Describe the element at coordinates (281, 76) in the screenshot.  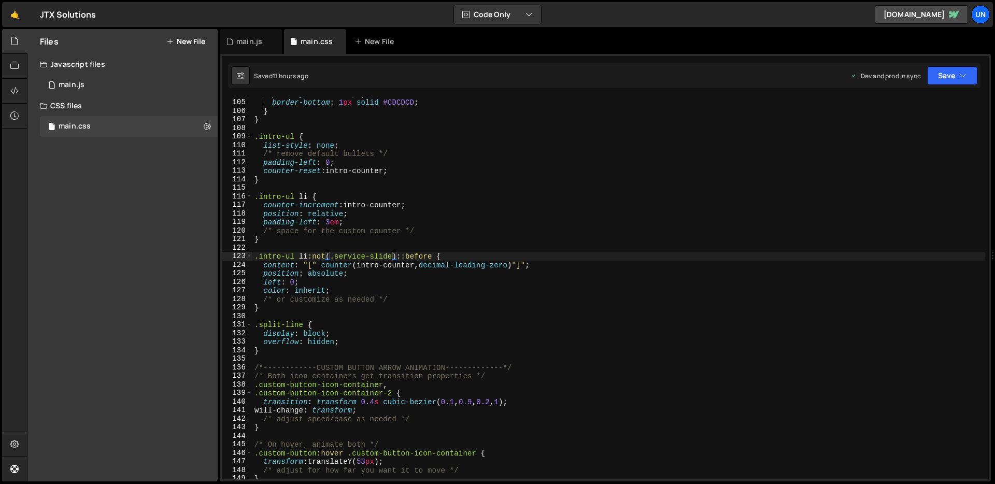
I see `div: Saved` at that location.